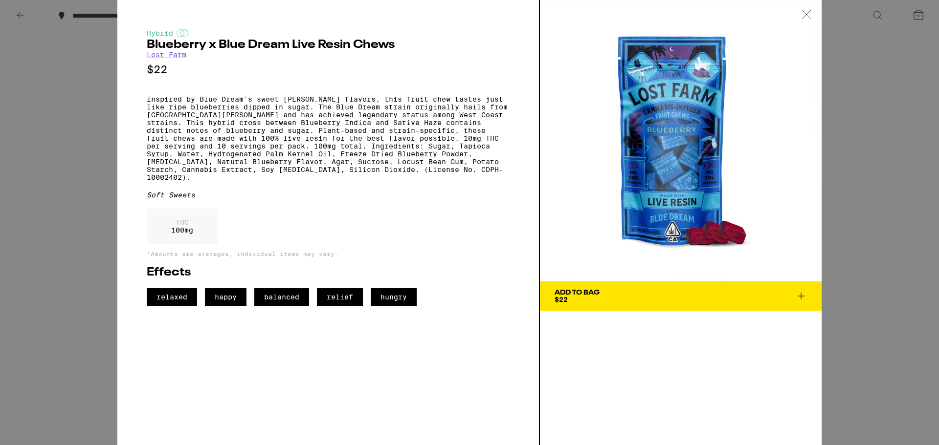 The height and width of the screenshot is (445, 939). I want to click on button: Add To Bag$22, so click(681, 296).